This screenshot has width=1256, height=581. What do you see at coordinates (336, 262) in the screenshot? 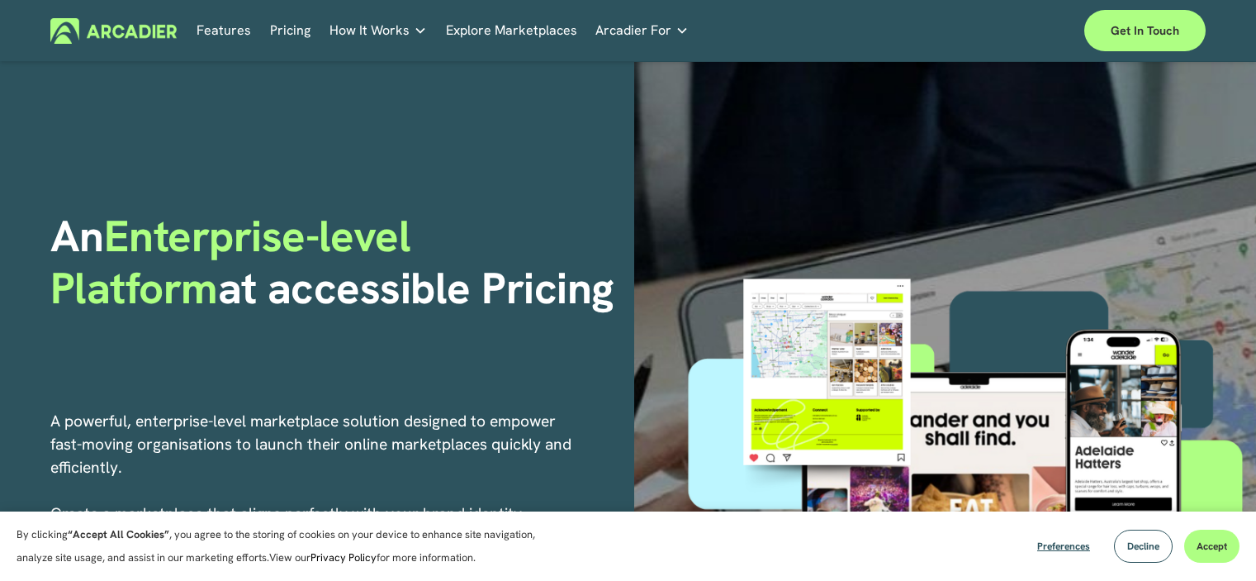
I see `h1: An at accessible Pricing` at bounding box center [336, 262].